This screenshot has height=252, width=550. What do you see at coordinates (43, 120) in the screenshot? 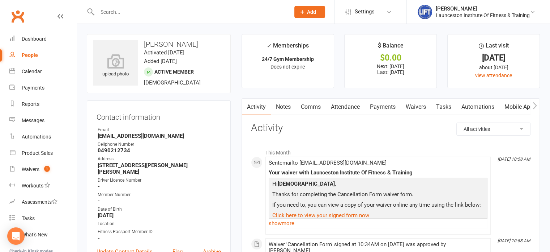
I see `a: Messages` at bounding box center [43, 120].